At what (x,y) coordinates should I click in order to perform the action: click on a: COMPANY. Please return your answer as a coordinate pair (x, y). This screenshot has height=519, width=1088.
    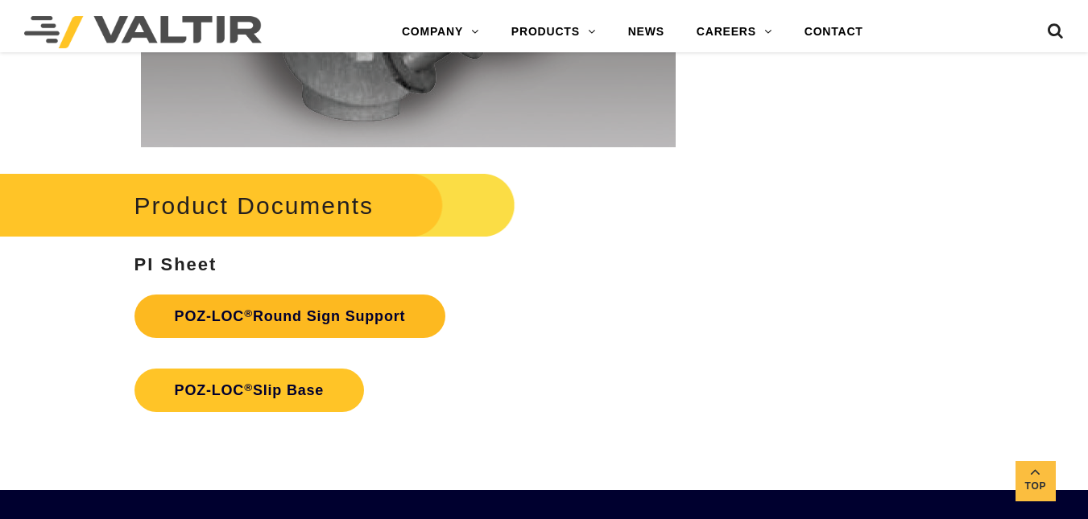
    Looking at the image, I should click on (440, 32).